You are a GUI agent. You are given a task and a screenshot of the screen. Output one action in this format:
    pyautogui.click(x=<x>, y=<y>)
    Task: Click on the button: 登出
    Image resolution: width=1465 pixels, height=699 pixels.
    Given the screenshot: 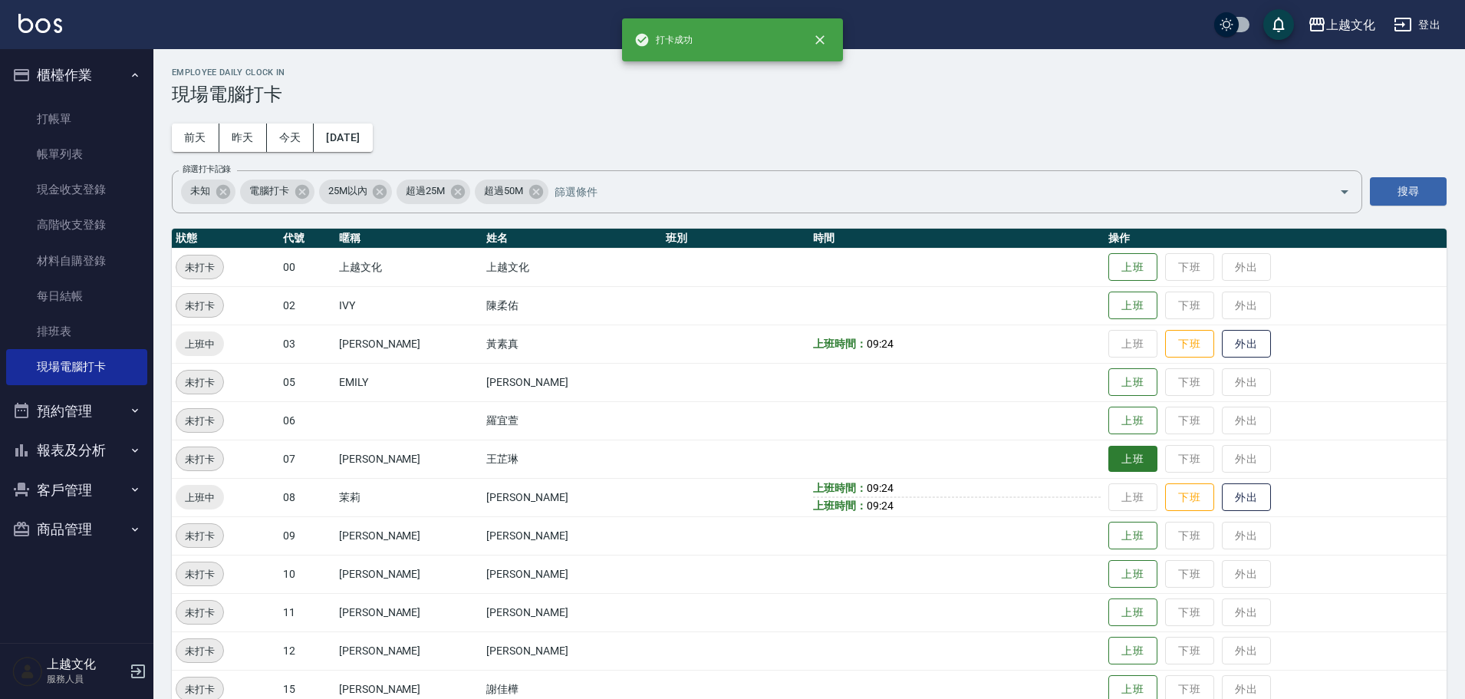 What is the action you would take?
    pyautogui.click(x=1417, y=25)
    